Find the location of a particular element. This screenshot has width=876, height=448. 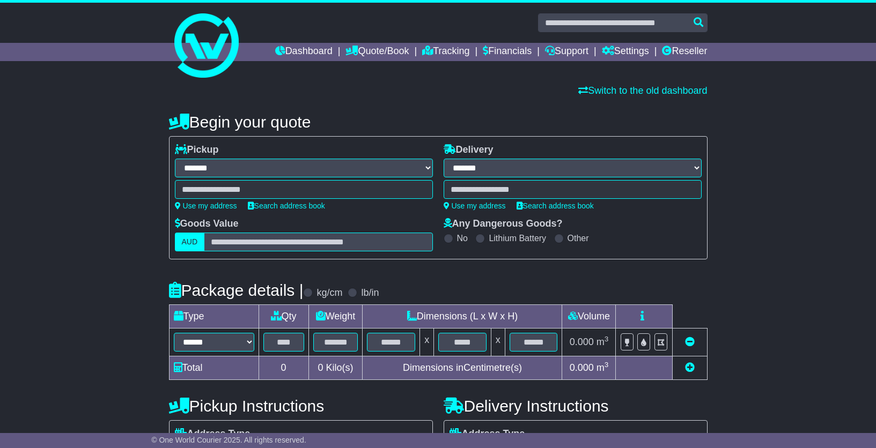

h4: Package details | is located at coordinates (236, 290).